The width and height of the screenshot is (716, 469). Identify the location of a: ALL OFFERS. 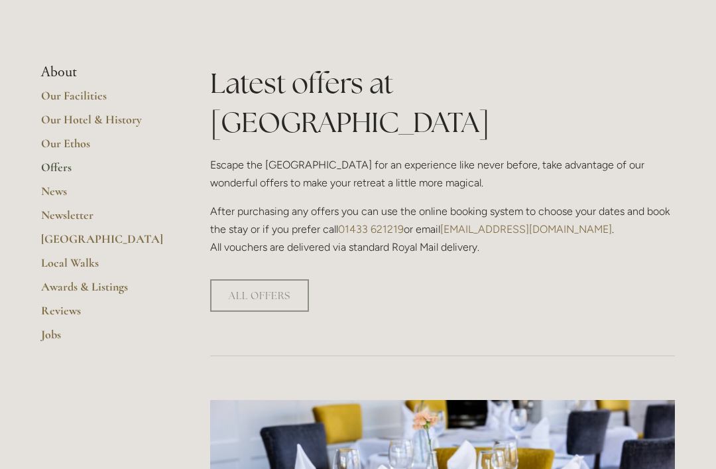
(259, 295).